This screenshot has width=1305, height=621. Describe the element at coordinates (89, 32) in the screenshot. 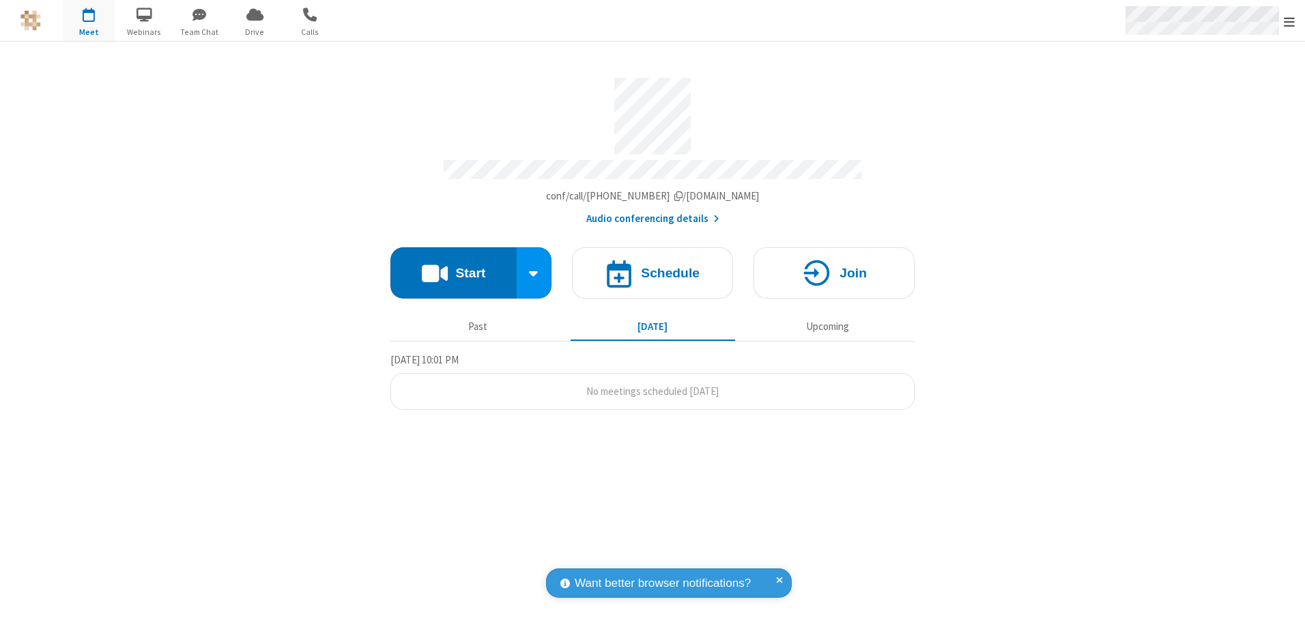

I see `span: Meet` at that location.